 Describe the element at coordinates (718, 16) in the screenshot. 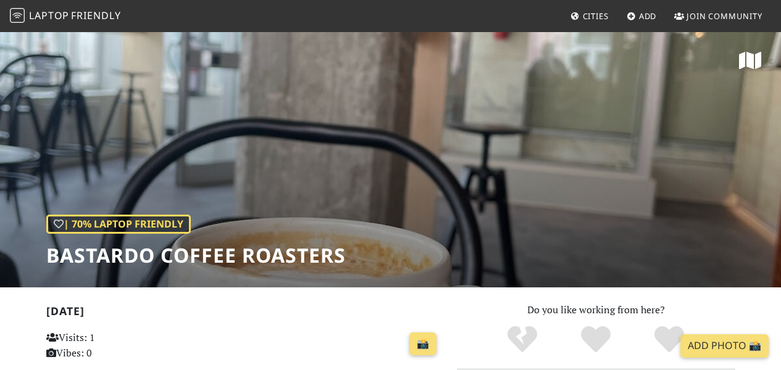

I see `a: Join Community` at that location.